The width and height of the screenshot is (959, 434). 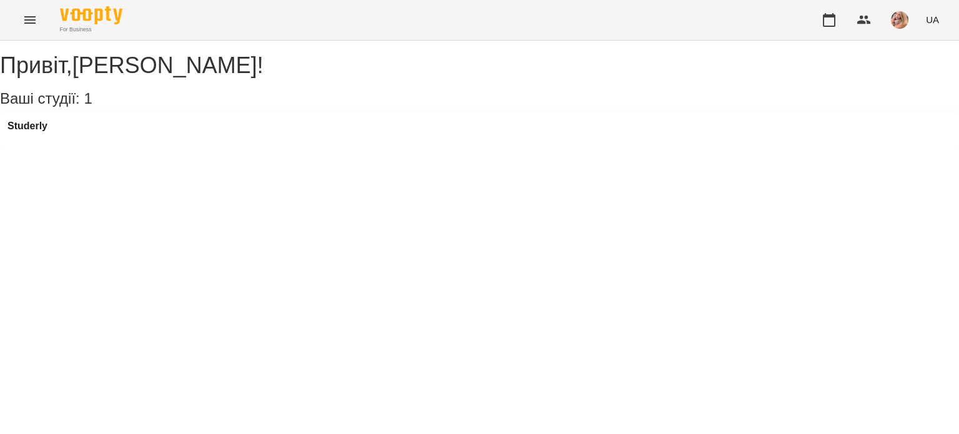 I want to click on button: UA, so click(x=932, y=19).